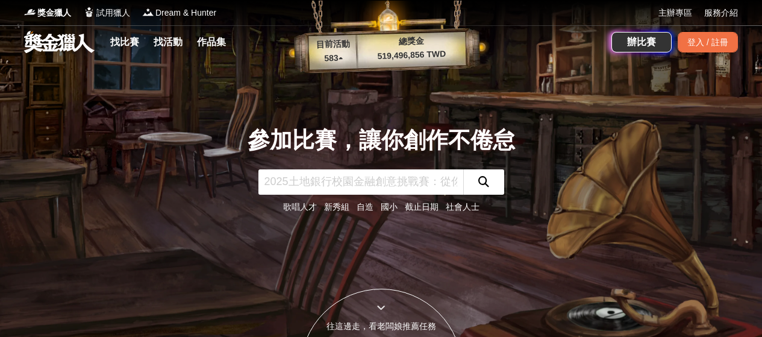 This screenshot has width=762, height=337. What do you see at coordinates (113, 13) in the screenshot?
I see `span: 試用獵人` at bounding box center [113, 13].